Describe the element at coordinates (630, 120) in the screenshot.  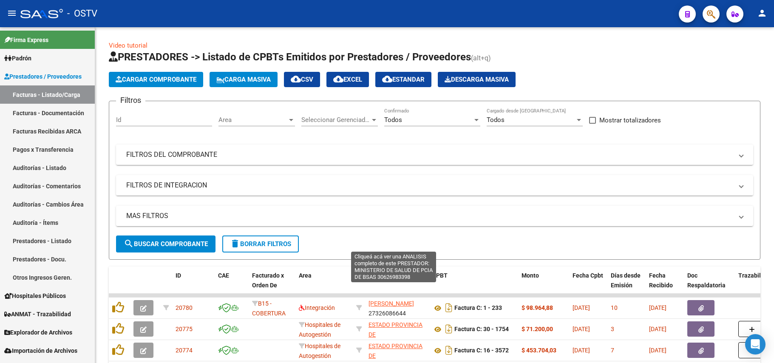
I see `span: Mostrar totalizadores` at that location.